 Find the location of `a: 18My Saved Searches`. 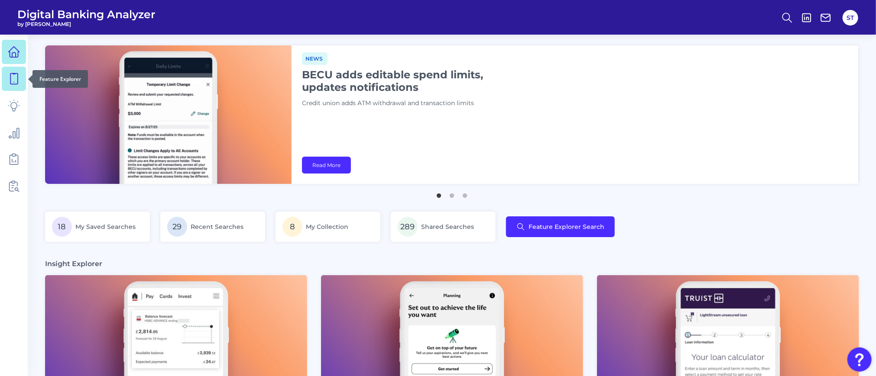

a: 18My Saved Searches is located at coordinates (97, 227).